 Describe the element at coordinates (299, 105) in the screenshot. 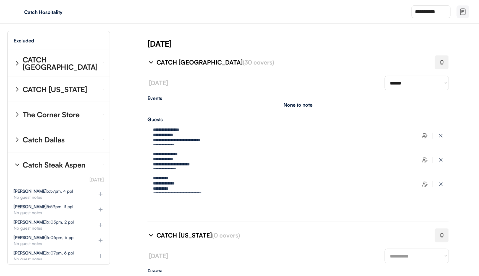

I see `div: None to note` at that location.